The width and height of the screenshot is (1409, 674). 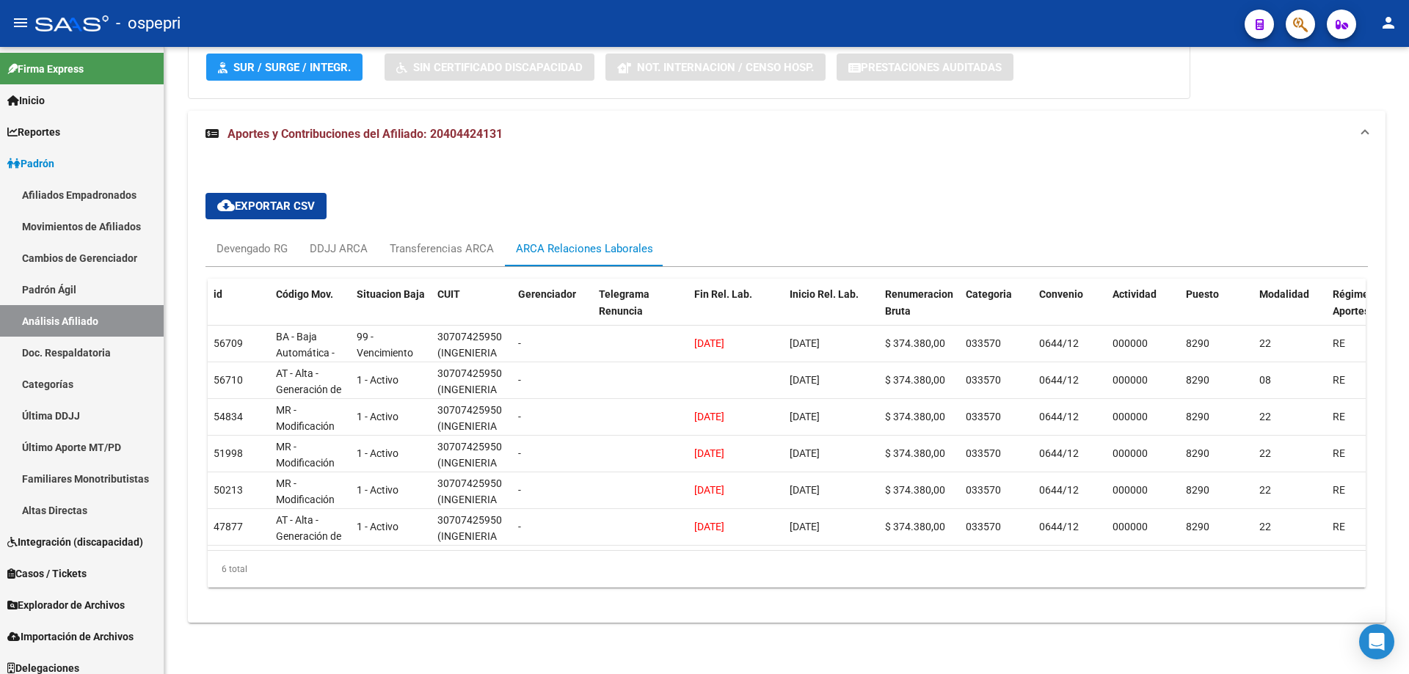 I want to click on datatable-header-cell: Renumeracion Bruta, so click(x=919, y=311).